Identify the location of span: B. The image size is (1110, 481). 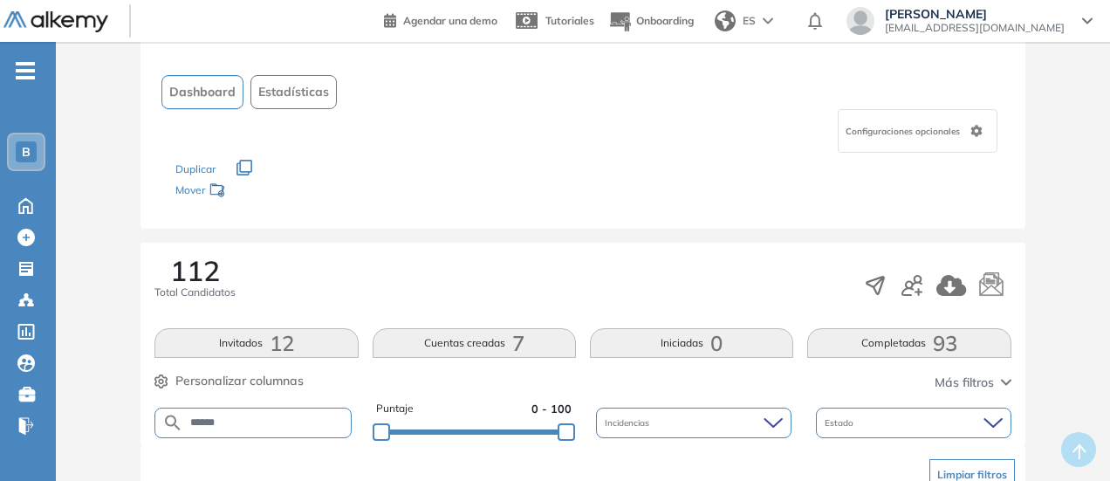
(26, 152).